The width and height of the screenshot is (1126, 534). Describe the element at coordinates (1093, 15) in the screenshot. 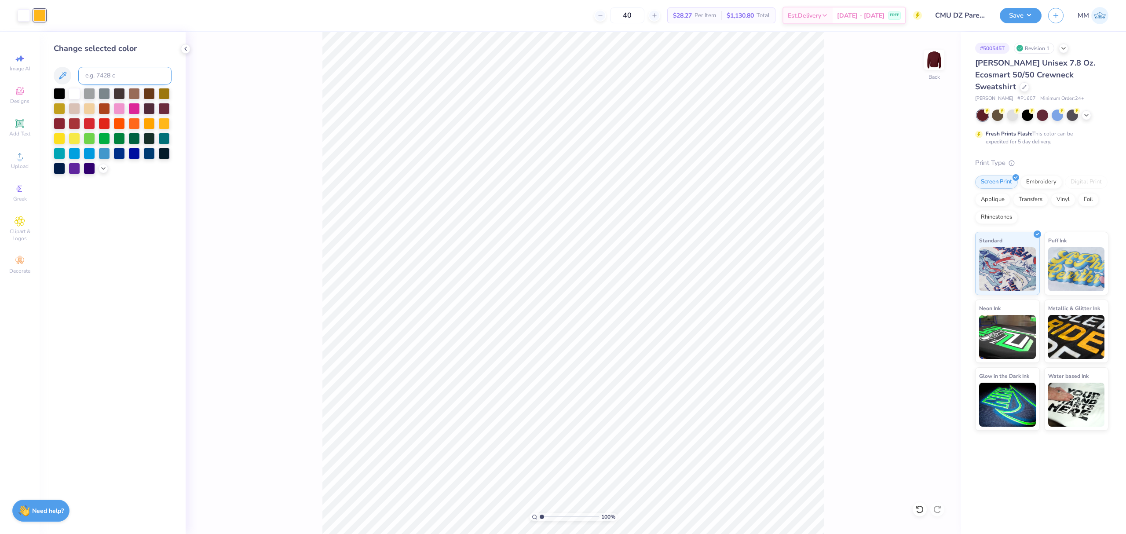

I see `a: MM` at that location.